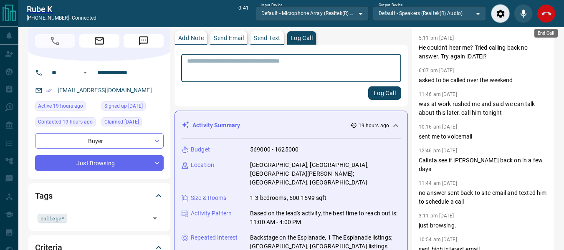  I want to click on p: Send Text, so click(267, 38).